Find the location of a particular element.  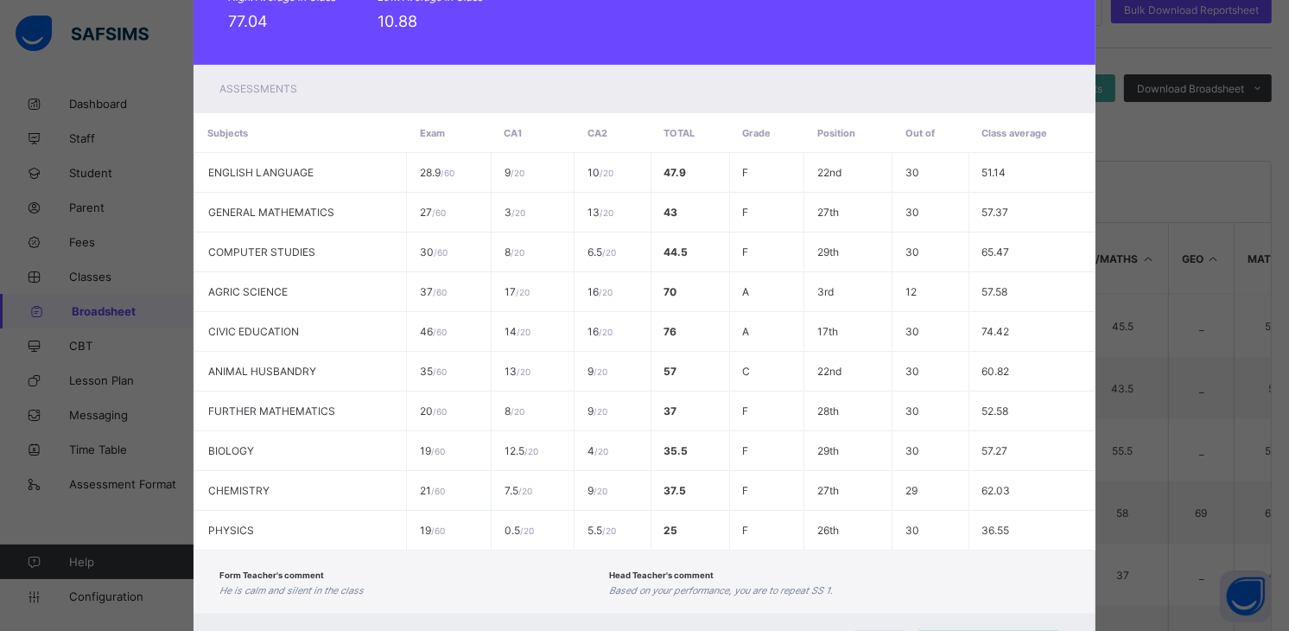

span: C is located at coordinates (747, 371).